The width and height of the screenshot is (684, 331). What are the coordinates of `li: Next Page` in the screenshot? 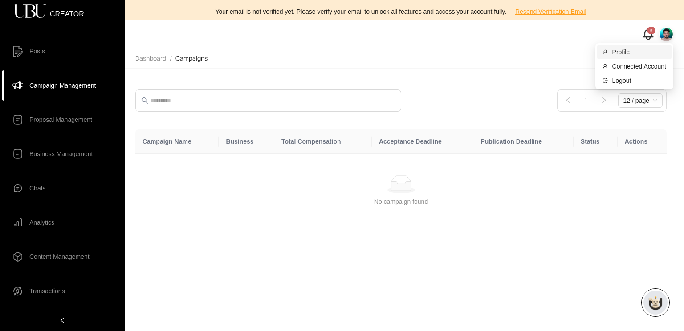 It's located at (604, 101).